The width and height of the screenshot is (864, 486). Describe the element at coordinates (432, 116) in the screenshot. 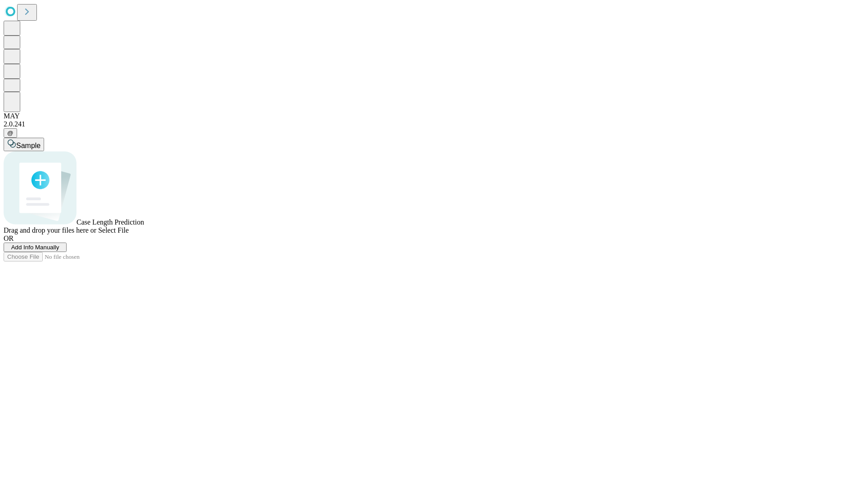

I see `div: MAY` at that location.